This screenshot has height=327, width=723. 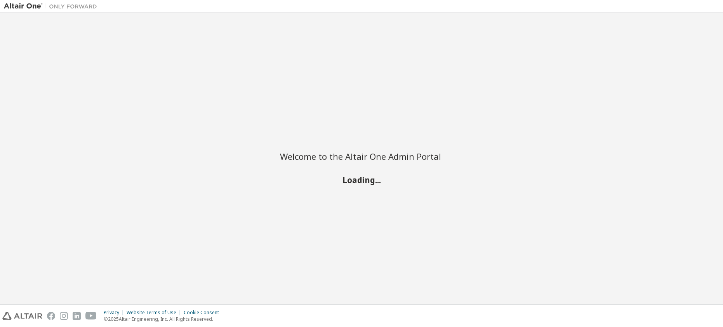 What do you see at coordinates (163, 319) in the screenshot?
I see `p: © 2025 Altair Engineering, Inc. All Rights Reserved.` at bounding box center [163, 319].